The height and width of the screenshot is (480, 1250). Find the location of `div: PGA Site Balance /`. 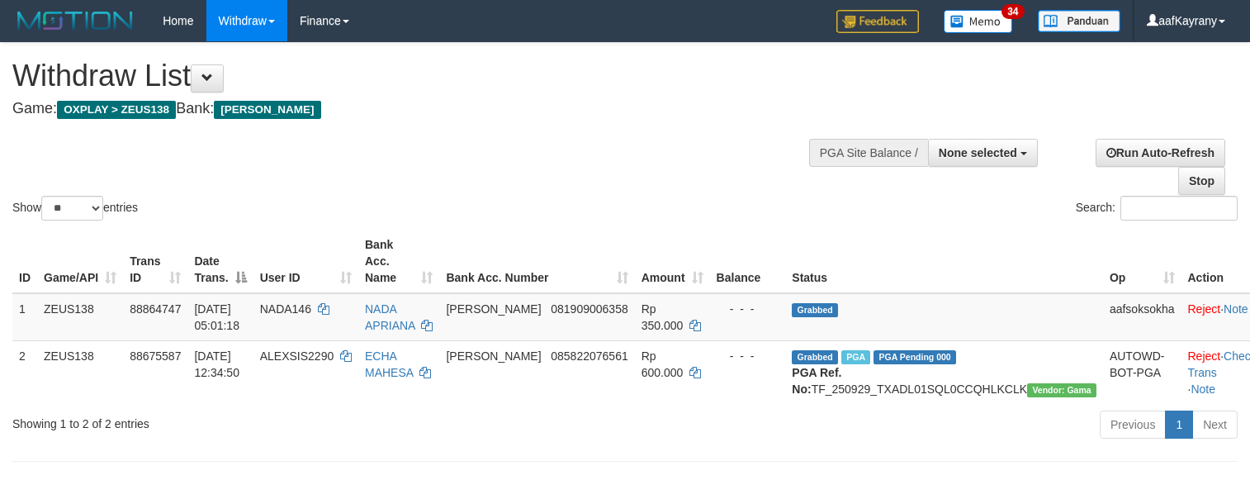

div: PGA Site Balance / is located at coordinates (868, 153).